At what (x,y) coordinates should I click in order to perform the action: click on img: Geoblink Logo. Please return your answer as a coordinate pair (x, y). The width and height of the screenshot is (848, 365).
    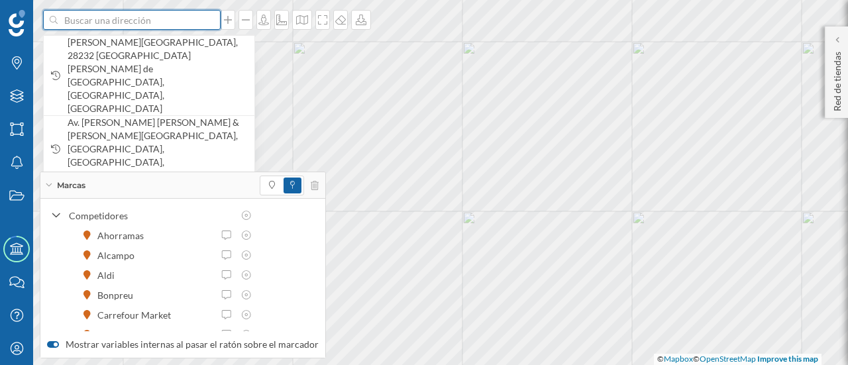
    Looking at the image, I should click on (17, 23).